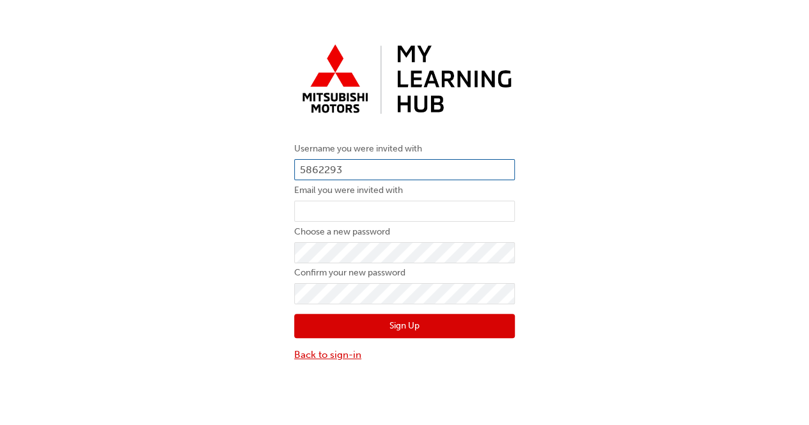  What do you see at coordinates (404, 149) in the screenshot?
I see `label: Username you were invited with` at bounding box center [404, 149].